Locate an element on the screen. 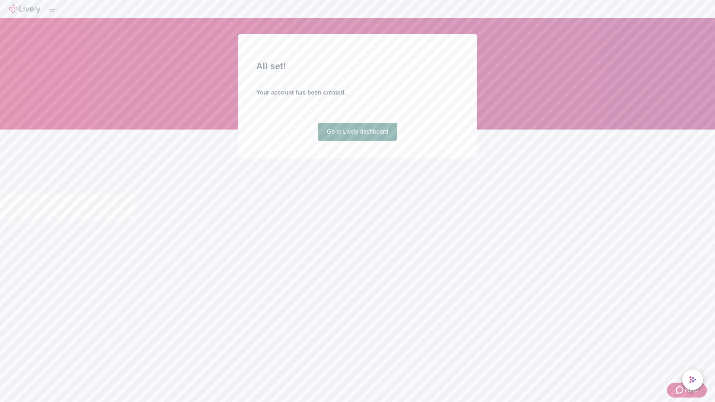 This screenshot has height=402, width=715. svg: Zendesk support icon is located at coordinates (680, 390).